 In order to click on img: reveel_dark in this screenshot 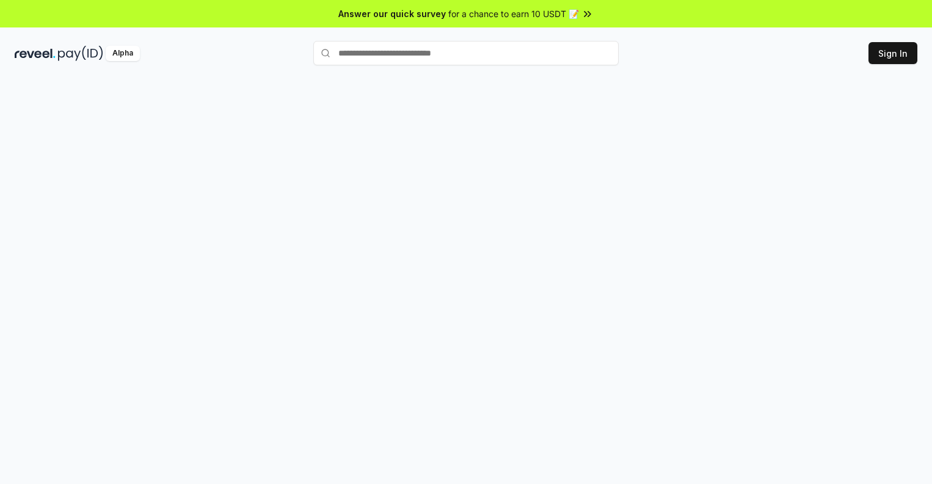, I will do `click(35, 53)`.